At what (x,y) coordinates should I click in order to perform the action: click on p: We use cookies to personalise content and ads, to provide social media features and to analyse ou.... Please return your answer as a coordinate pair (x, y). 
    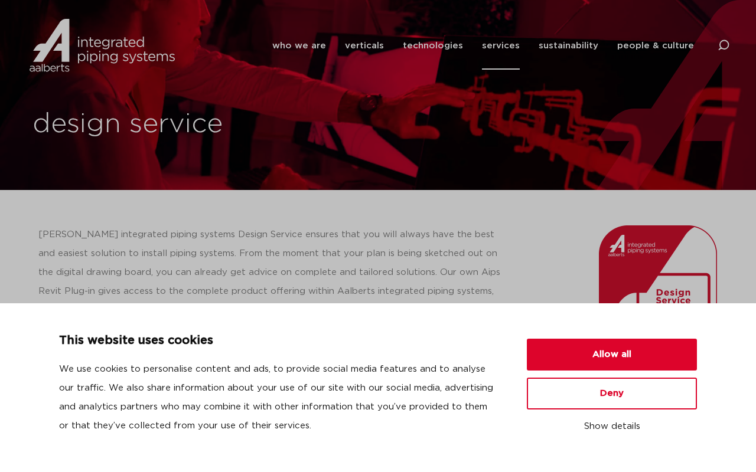
    Looking at the image, I should click on (279, 398).